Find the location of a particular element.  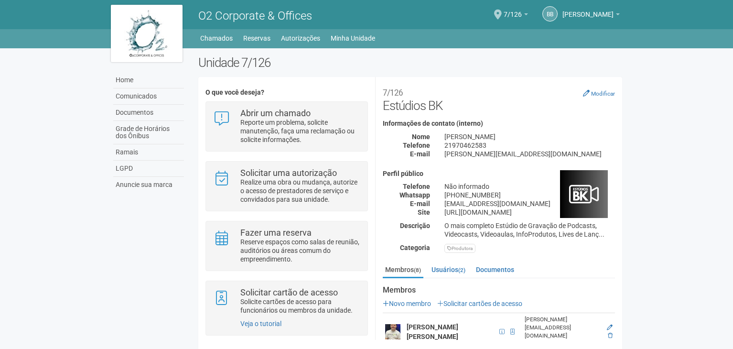

strong: Membros is located at coordinates (499, 290).